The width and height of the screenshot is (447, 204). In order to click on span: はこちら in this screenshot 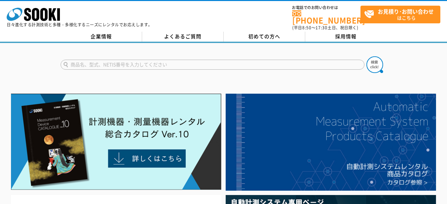, I will do `click(402, 14)`.